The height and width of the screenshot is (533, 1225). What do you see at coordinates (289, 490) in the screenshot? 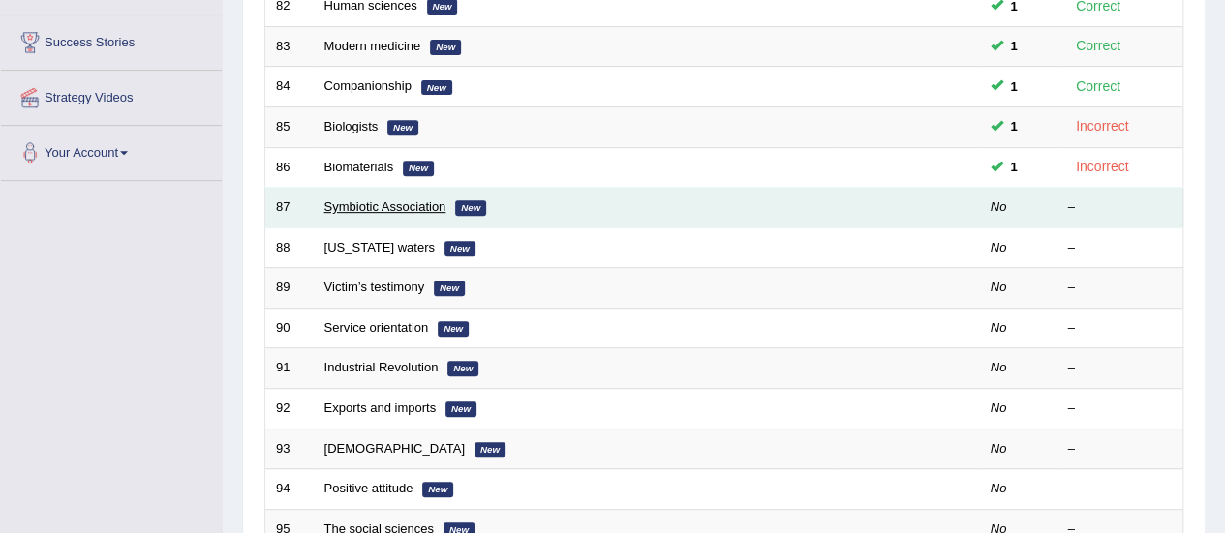
I see `td: 94` at bounding box center [289, 490].